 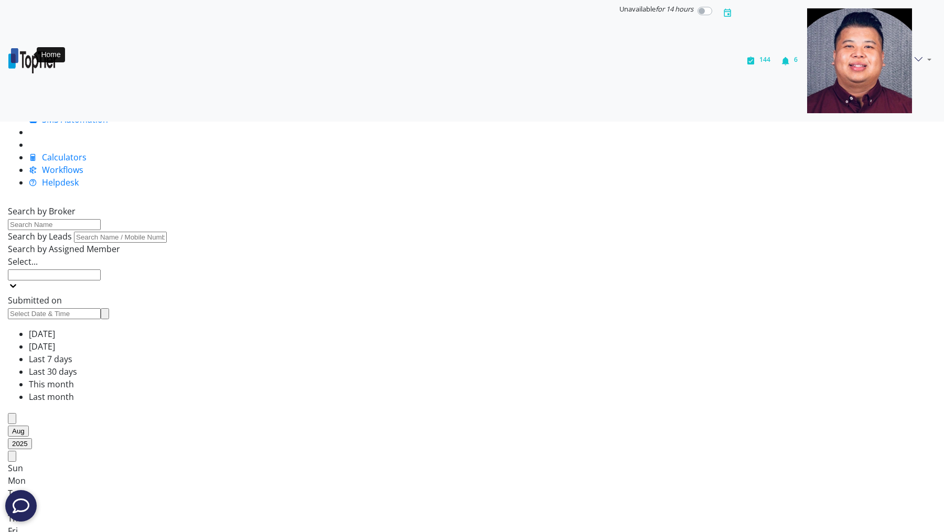 I want to click on span: 144, so click(x=764, y=59).